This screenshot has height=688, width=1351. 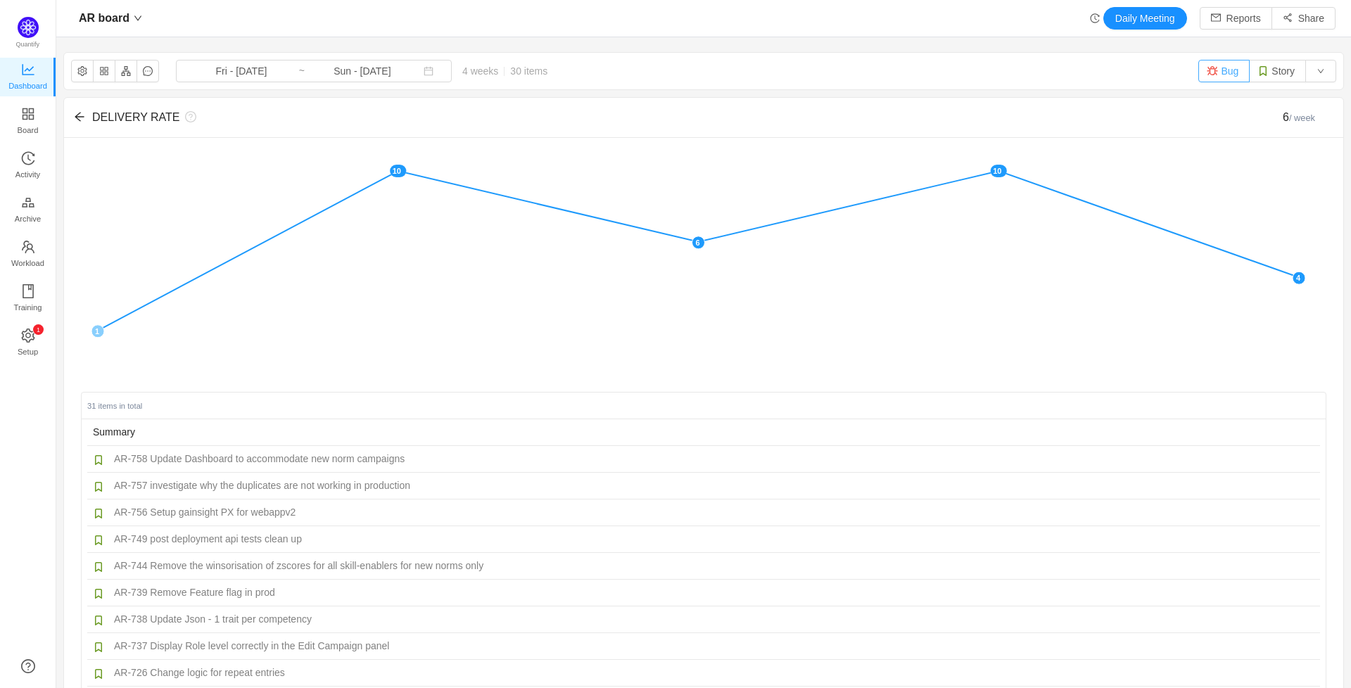 What do you see at coordinates (28, 70) in the screenshot?
I see `i: icon: line-chart` at bounding box center [28, 70].